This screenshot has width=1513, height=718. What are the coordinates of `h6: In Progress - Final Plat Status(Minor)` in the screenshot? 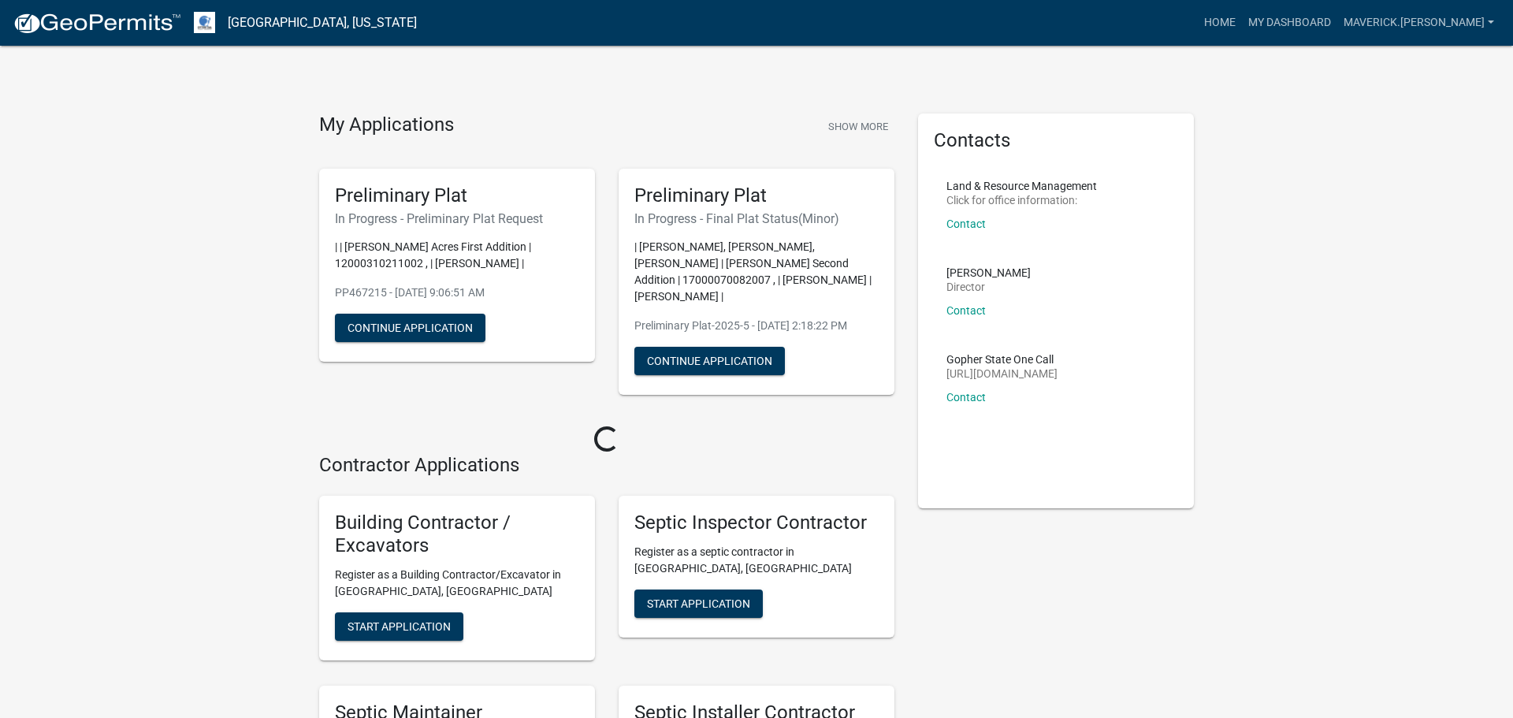 It's located at (756, 218).